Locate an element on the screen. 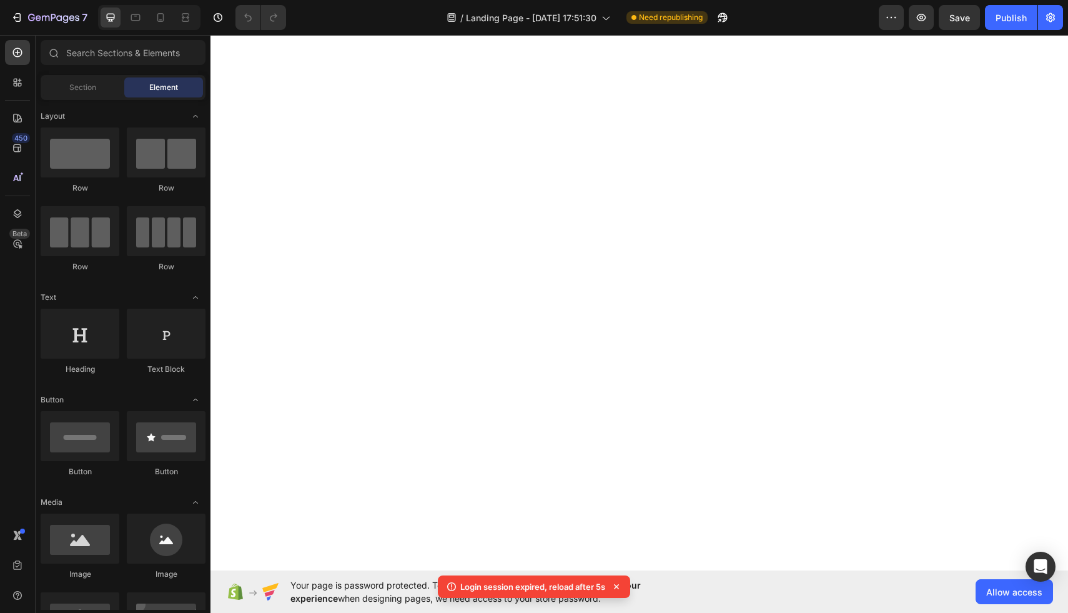 This screenshot has width=1068, height=613. span: Element is located at coordinates (164, 87).